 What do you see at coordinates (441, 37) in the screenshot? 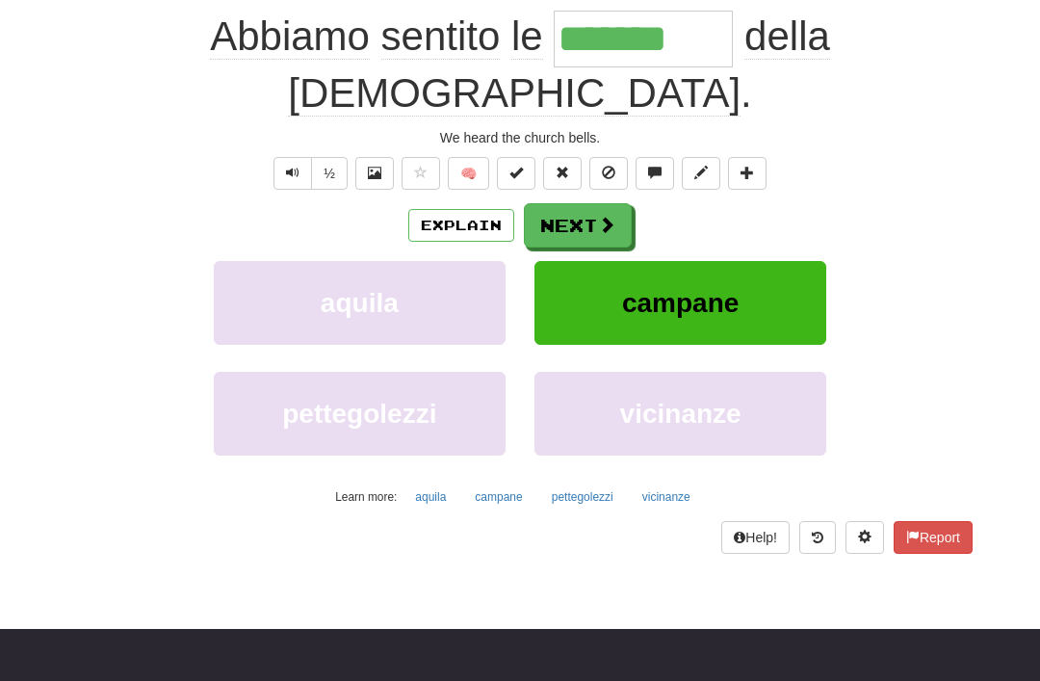
I see `span: sentito` at bounding box center [441, 37].